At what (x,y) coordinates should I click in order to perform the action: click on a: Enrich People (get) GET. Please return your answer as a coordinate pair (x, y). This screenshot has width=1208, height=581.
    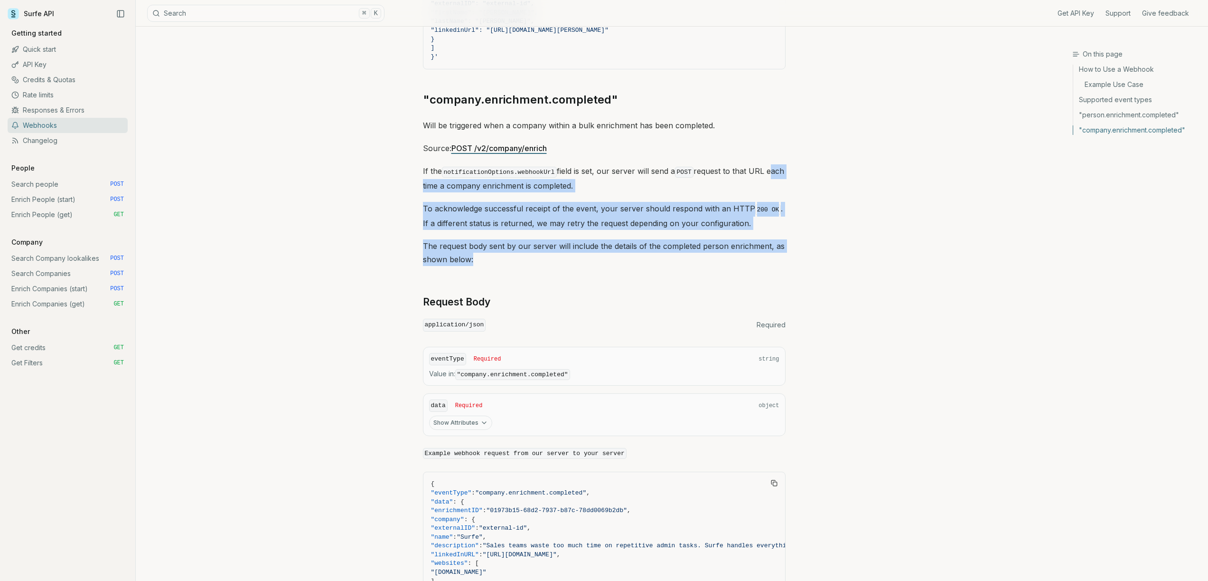
    Looking at the image, I should click on (67, 215).